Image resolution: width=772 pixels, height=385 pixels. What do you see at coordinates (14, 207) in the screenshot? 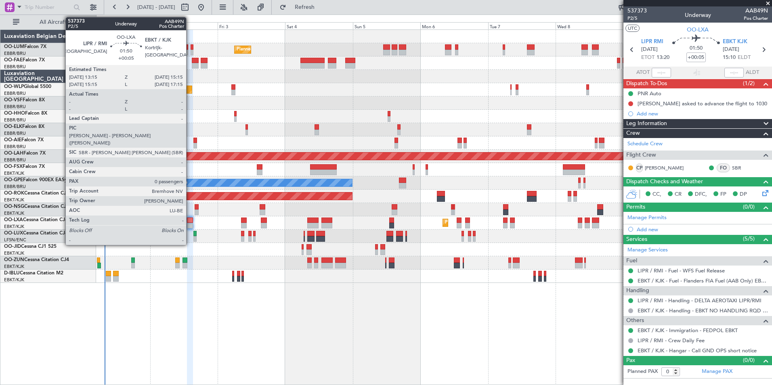
I see `span: OO-NSG` at bounding box center [14, 207].